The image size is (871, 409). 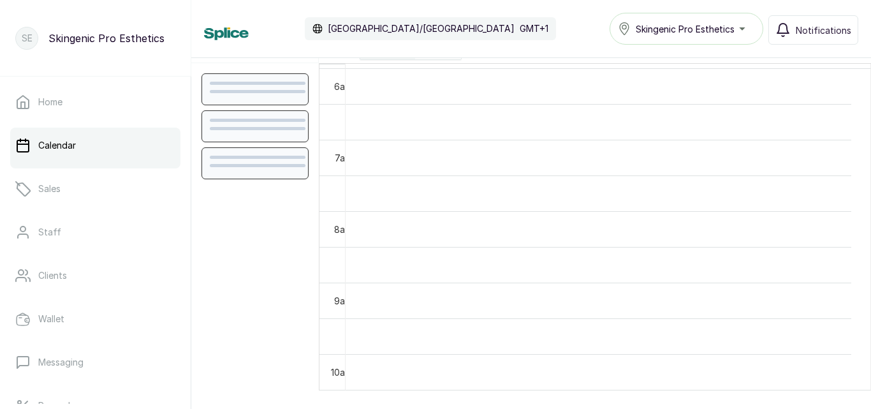 What do you see at coordinates (685, 29) in the screenshot?
I see `span: Skingenic Pro Esthetics` at bounding box center [685, 29].